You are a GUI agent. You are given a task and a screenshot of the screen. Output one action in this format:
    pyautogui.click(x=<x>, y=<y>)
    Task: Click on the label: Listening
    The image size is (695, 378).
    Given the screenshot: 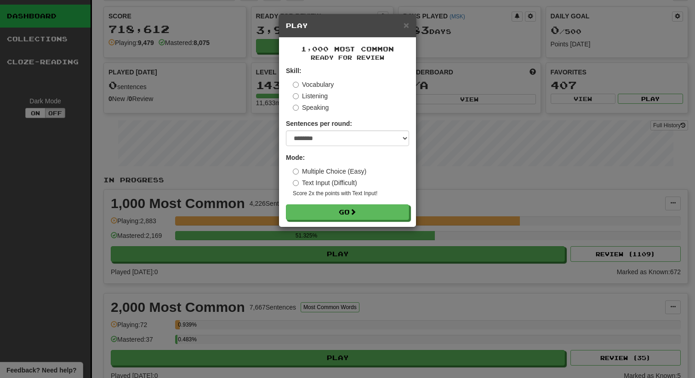 What is the action you would take?
    pyautogui.click(x=310, y=96)
    